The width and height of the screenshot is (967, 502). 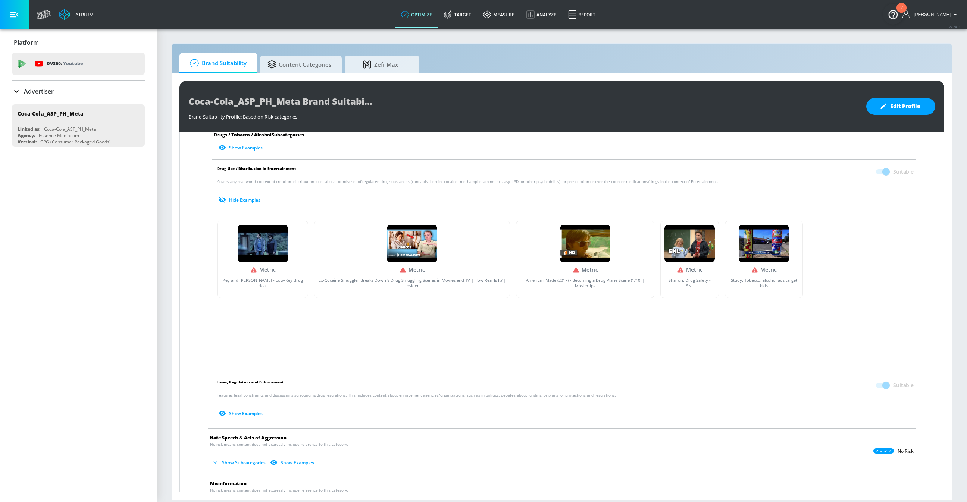 What do you see at coordinates (930, 15) in the screenshot?
I see `span: login as: shannon.belforti@zefr.com` at bounding box center [930, 15].